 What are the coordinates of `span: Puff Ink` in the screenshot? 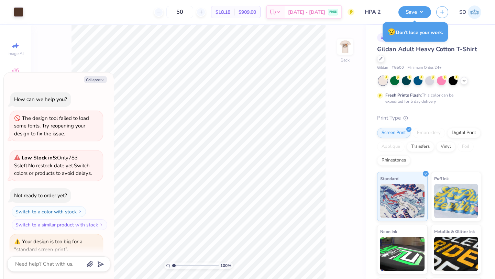 It's located at (442, 178).